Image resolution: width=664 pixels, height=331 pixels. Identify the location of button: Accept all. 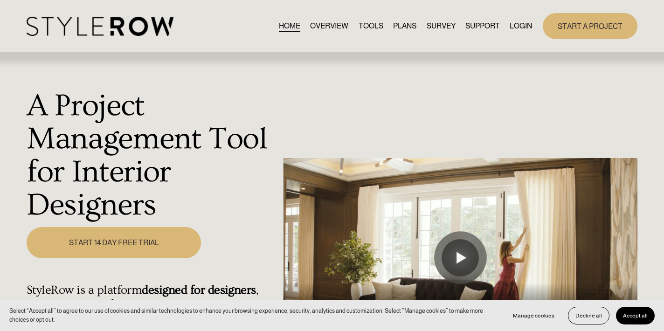
(635, 316).